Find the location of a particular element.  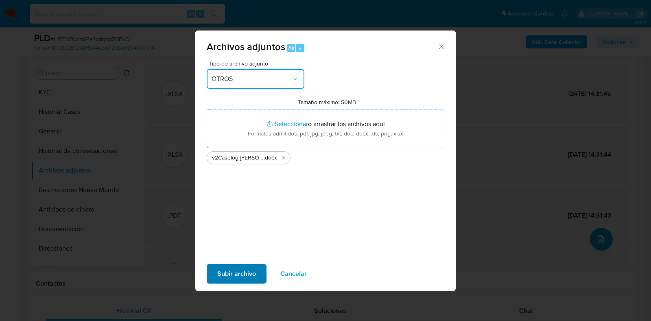

span: a is located at coordinates (300, 48).